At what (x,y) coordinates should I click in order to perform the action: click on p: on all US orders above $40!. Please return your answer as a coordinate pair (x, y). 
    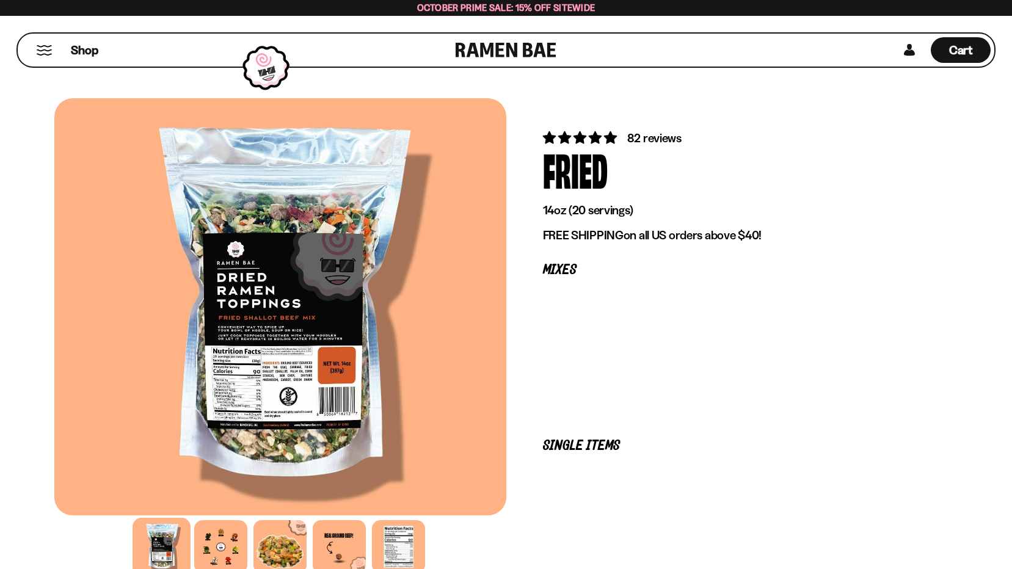
    Looking at the image, I should click on (732, 235).